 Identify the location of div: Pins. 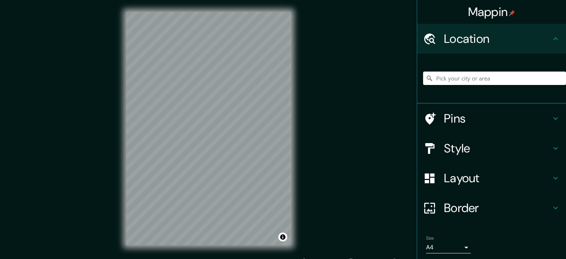
(492, 118).